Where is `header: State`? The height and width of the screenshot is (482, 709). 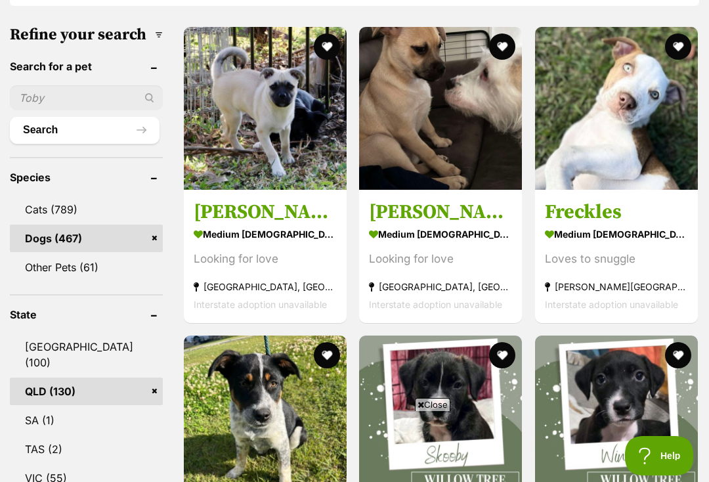
header: State is located at coordinates (86, 314).